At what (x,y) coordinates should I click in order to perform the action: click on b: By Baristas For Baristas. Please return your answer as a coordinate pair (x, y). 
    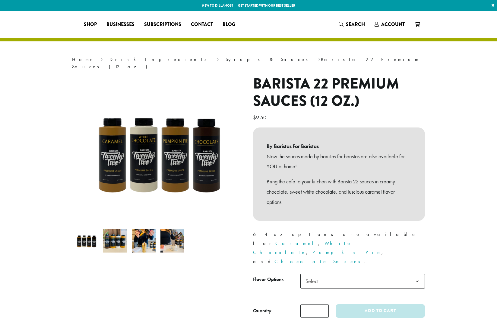
    Looking at the image, I should click on (339, 146).